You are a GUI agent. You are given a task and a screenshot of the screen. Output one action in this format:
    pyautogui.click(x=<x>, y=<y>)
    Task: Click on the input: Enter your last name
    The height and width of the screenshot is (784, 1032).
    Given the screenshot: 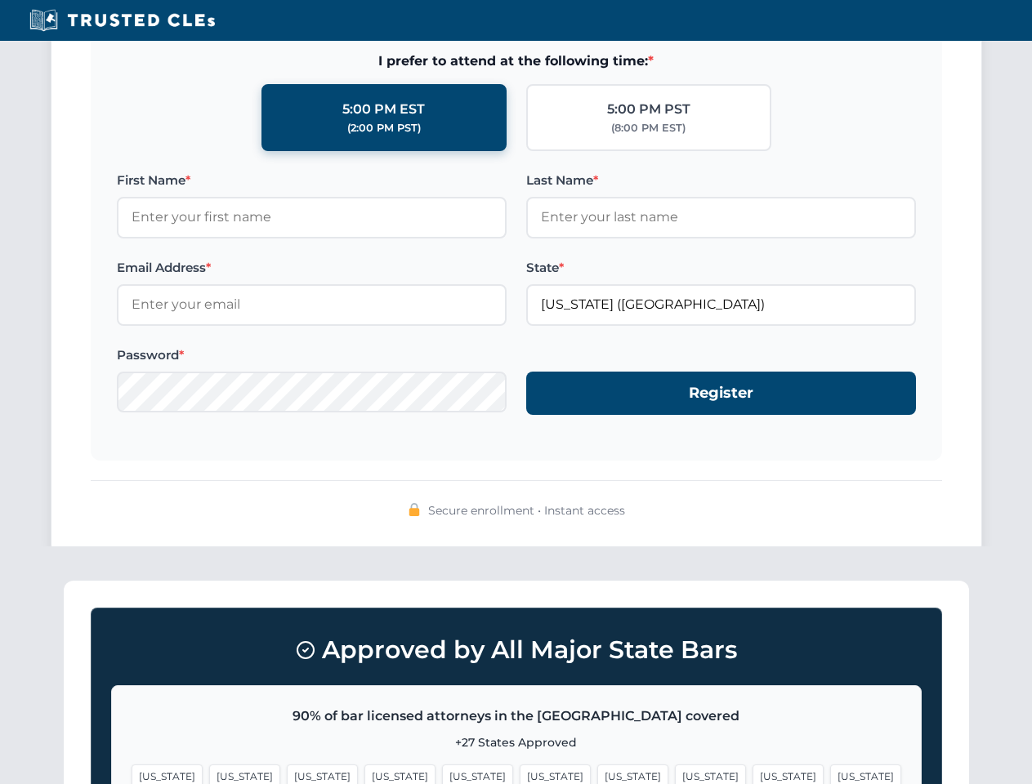 What is the action you would take?
    pyautogui.click(x=721, y=217)
    